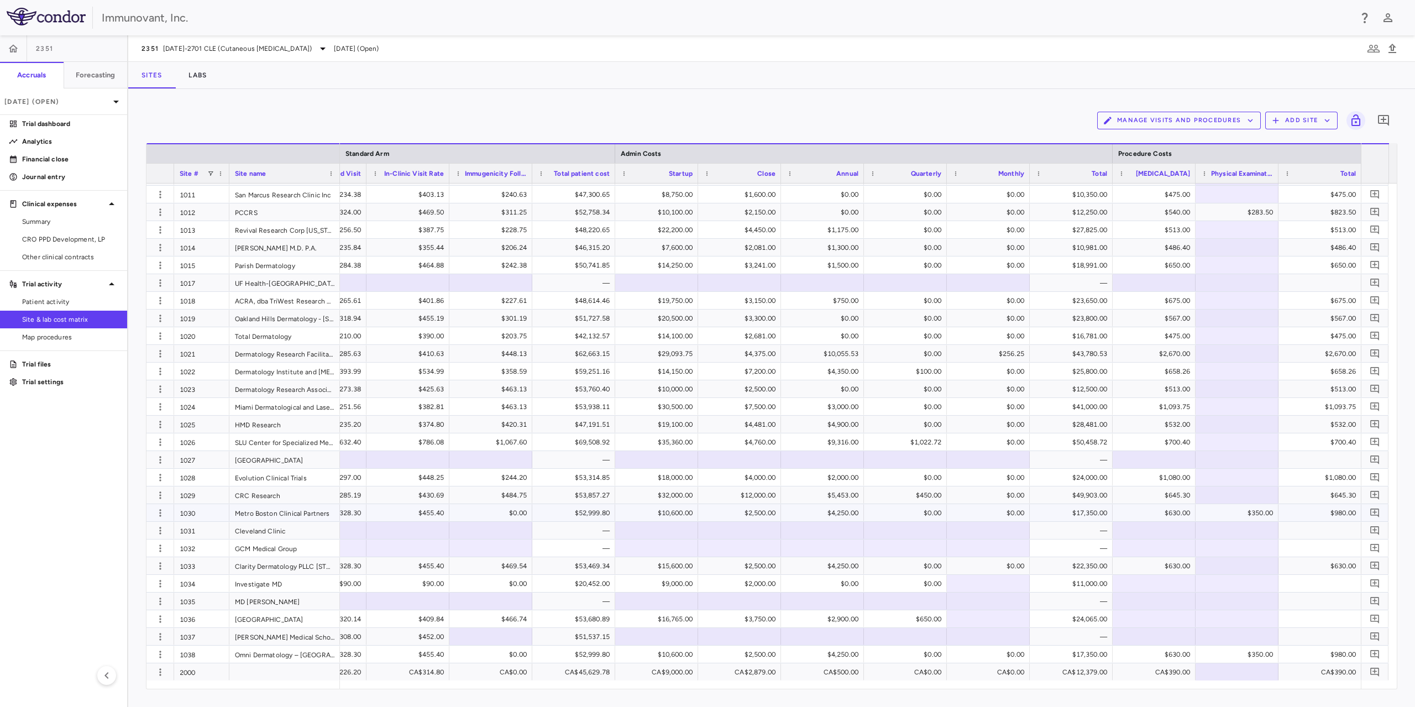 Image resolution: width=1415 pixels, height=707 pixels. What do you see at coordinates (202, 371) in the screenshot?
I see `div: 1022` at bounding box center [202, 371].